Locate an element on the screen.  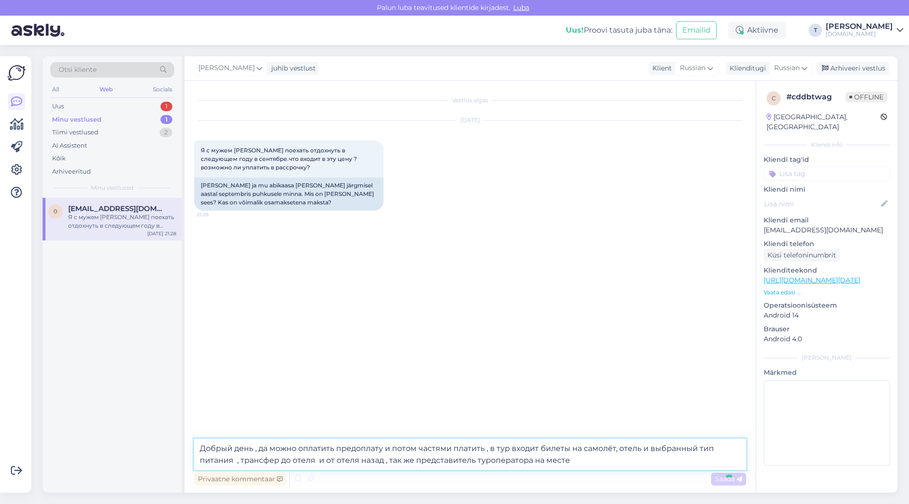
span: Otsi kliente is located at coordinates (78, 70).